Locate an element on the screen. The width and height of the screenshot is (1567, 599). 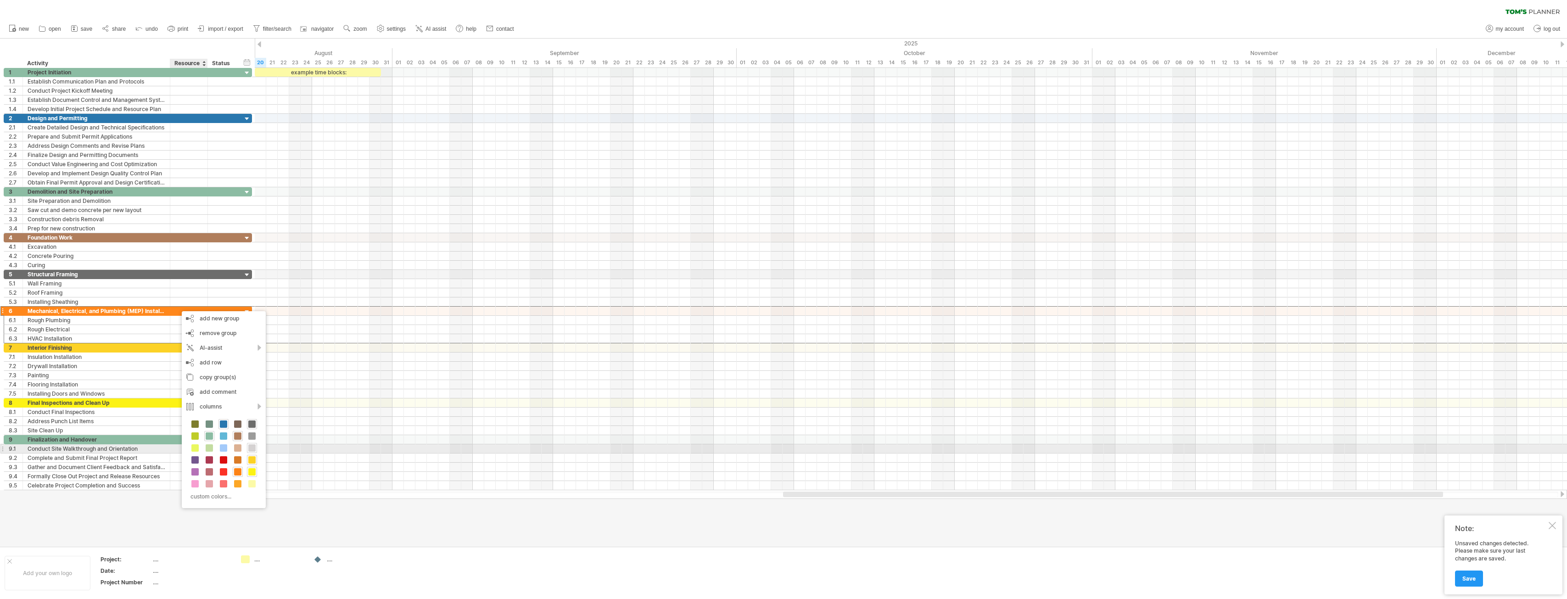
div: Address Punch List Items is located at coordinates (96, 421).